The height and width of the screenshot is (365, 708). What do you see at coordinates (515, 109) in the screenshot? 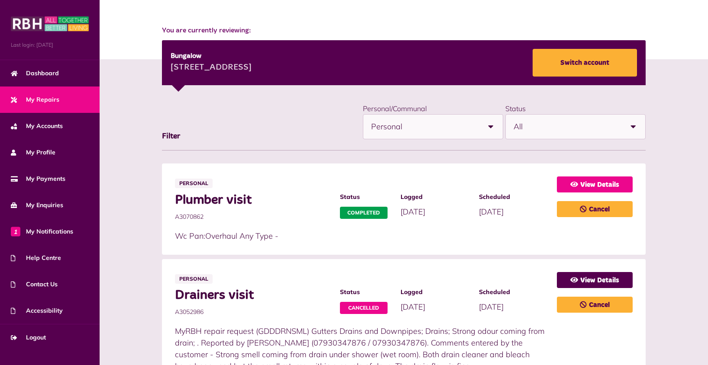
I see `label: Status` at bounding box center [515, 109].